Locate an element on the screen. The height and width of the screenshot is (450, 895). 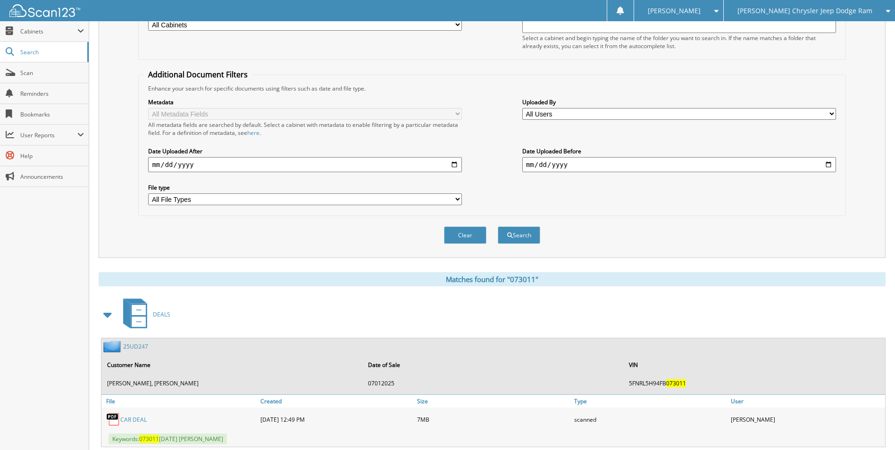
a: CAR DEAL is located at coordinates (134, 419).